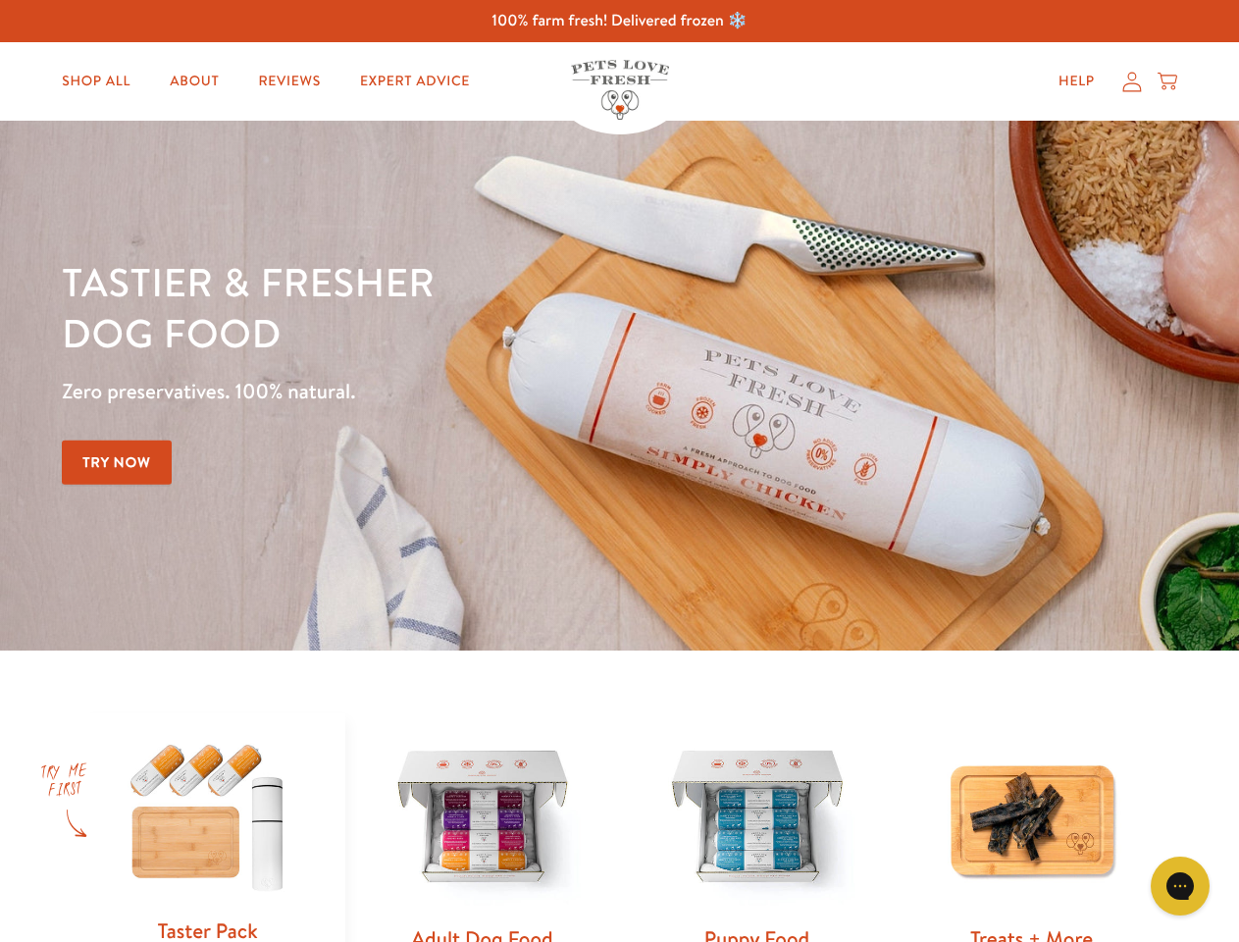  I want to click on a: Try Now, so click(117, 462).